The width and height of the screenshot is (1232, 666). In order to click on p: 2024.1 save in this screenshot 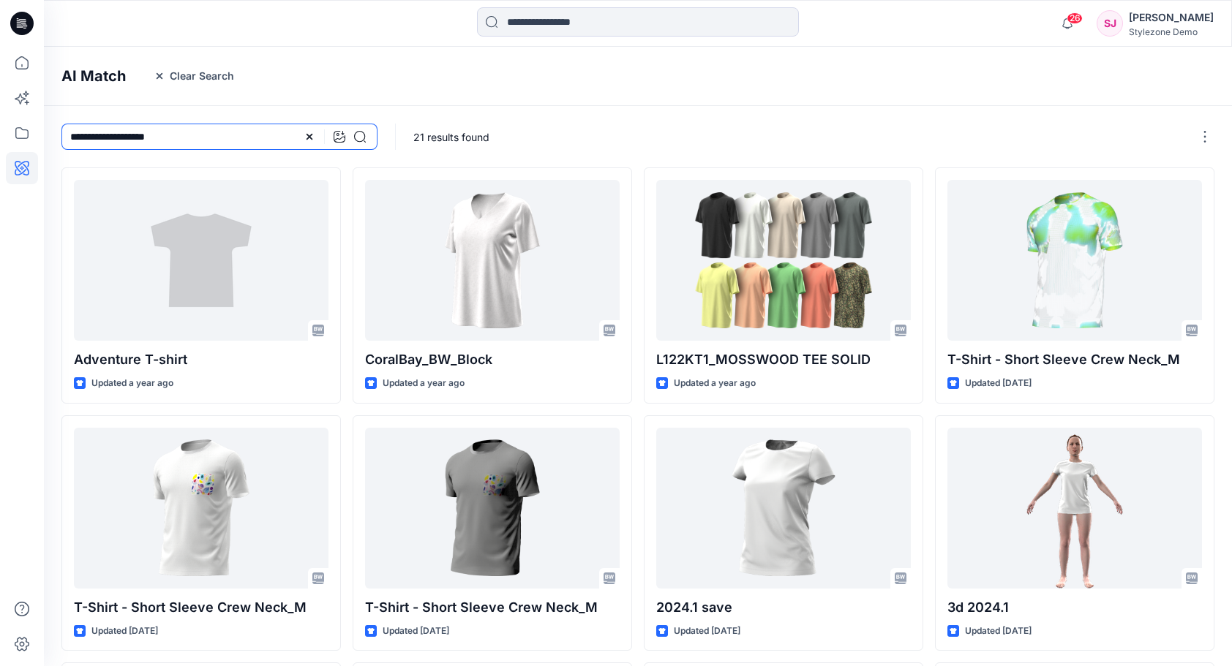, I will do `click(783, 608)`.